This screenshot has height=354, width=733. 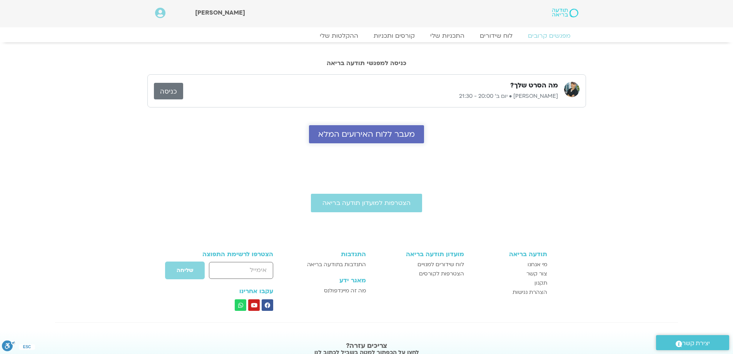 What do you see at coordinates (241, 270) in the screenshot?
I see `input: אימייל` at bounding box center [241, 270].